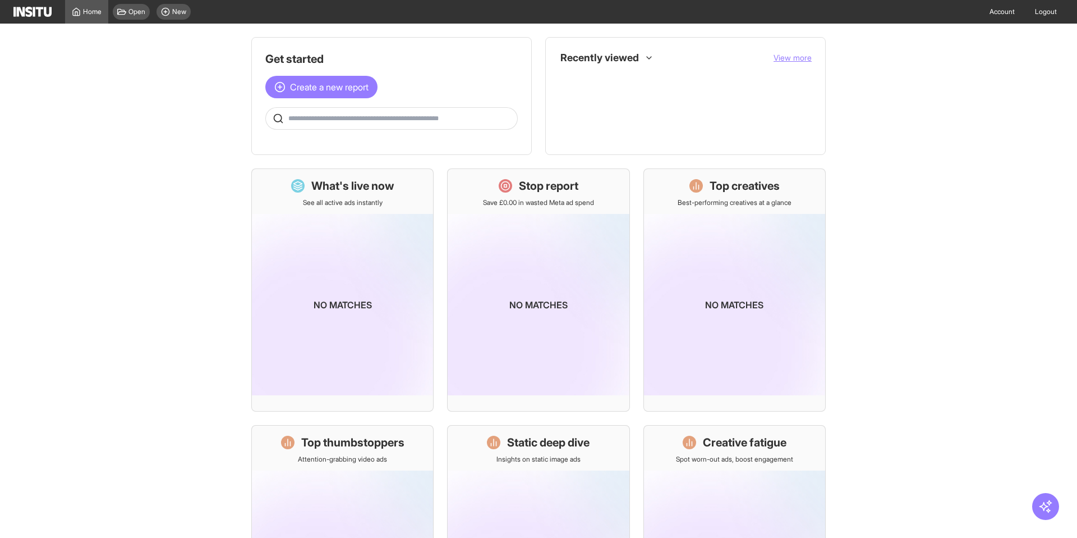  I want to click on a: Top creativesBest-performing creatives at a glanceNo matches, so click(735, 290).